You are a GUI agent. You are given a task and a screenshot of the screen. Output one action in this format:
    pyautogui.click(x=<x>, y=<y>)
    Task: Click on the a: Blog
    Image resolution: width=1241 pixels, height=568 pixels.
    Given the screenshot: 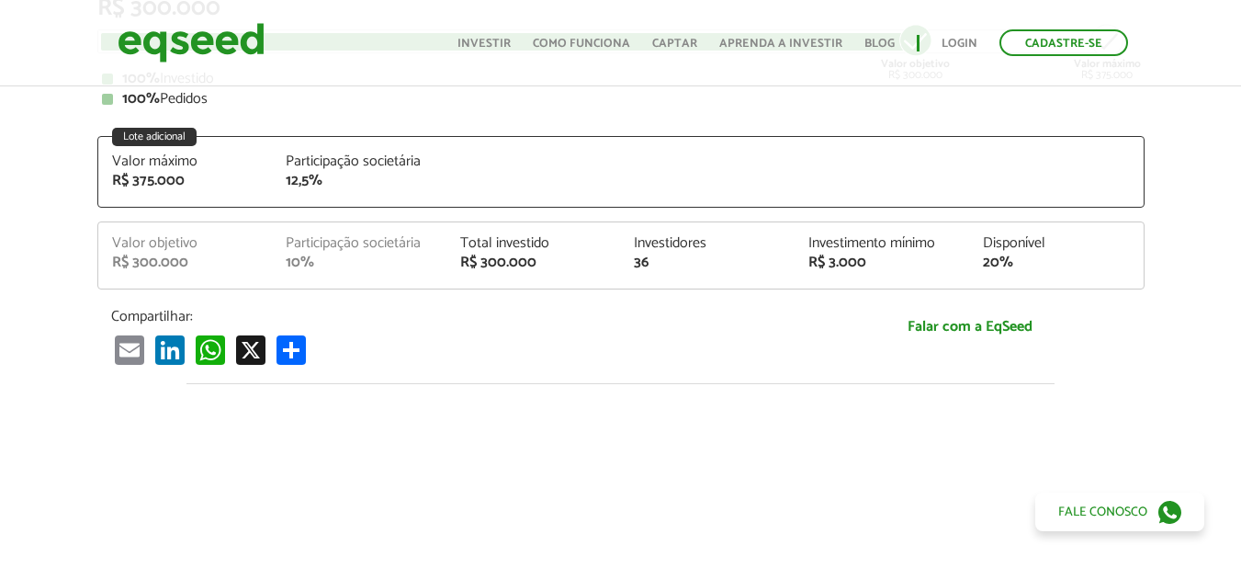 What is the action you would take?
    pyautogui.click(x=879, y=43)
    